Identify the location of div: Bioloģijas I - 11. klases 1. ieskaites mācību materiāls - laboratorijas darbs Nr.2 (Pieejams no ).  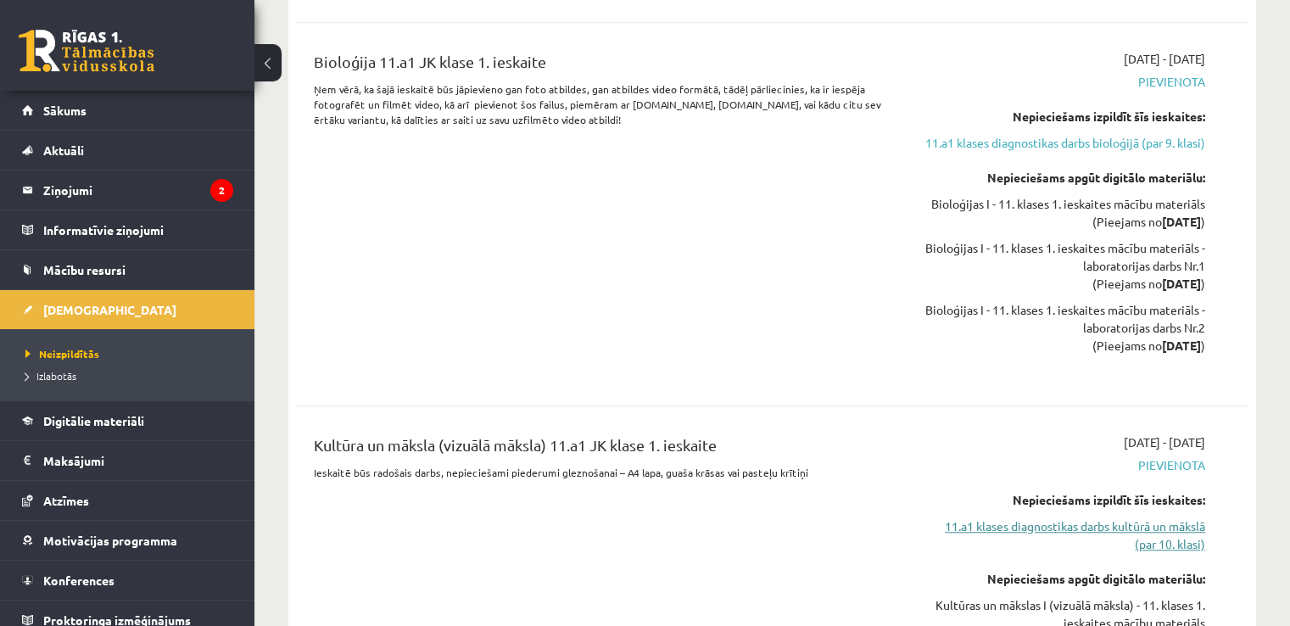
(1065, 327).